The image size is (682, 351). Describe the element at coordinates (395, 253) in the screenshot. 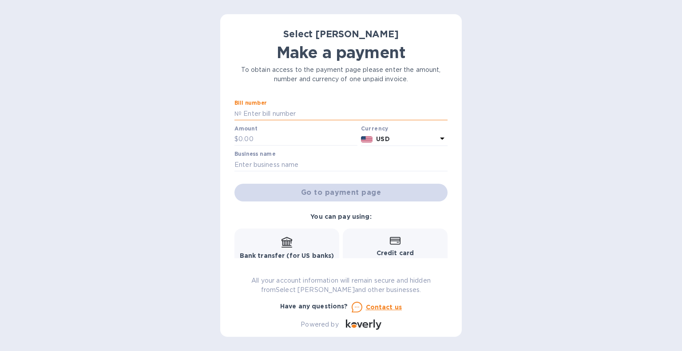

I see `b: Credit card` at that location.